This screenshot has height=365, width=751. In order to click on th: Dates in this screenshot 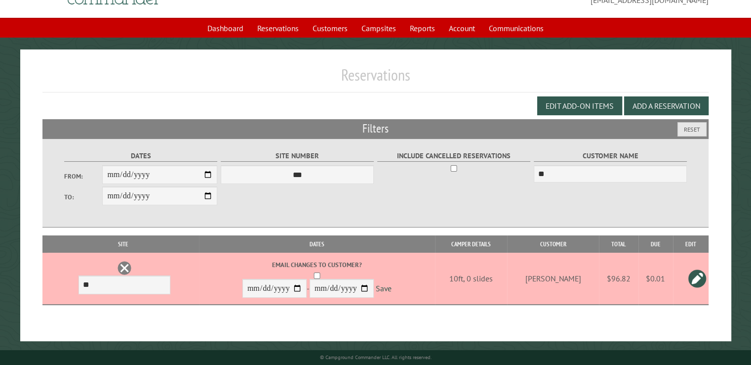, I will do `click(317, 244)`.